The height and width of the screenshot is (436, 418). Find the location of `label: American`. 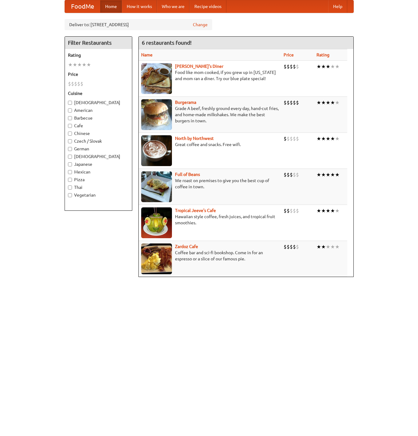

label: American is located at coordinates (99, 110).